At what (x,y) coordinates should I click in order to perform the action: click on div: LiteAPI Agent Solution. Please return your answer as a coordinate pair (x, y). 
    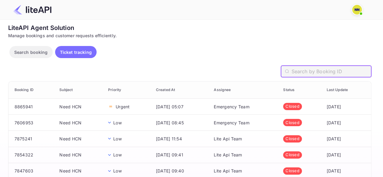
    Looking at the image, I should click on (190, 28).